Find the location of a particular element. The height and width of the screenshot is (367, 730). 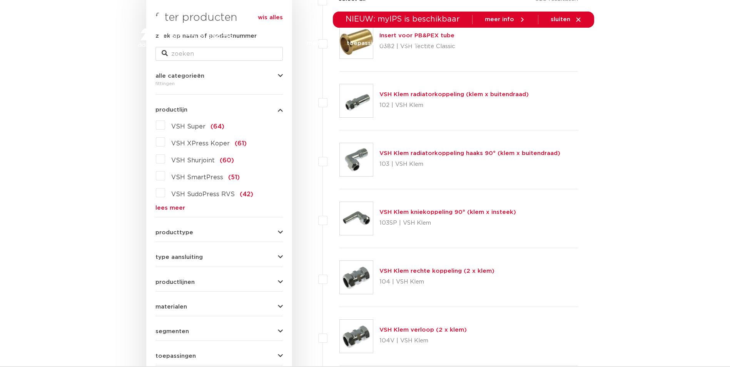

img: Thumbnail for VSH Klem rechte koppeling (2 x klem) is located at coordinates (356, 277).